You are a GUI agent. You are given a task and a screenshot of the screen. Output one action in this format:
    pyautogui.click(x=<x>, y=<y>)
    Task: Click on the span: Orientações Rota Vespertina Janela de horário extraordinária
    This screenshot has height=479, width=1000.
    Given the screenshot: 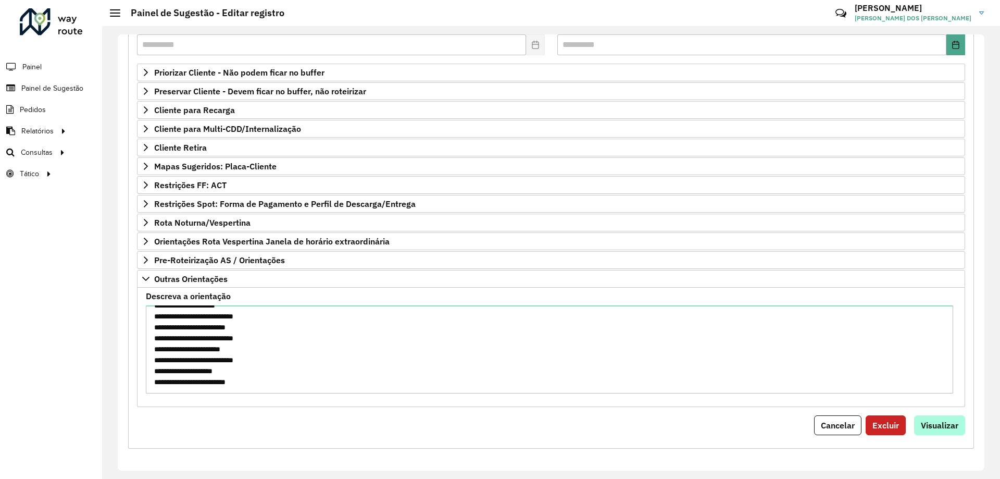 What is the action you would take?
    pyautogui.click(x=272, y=241)
    